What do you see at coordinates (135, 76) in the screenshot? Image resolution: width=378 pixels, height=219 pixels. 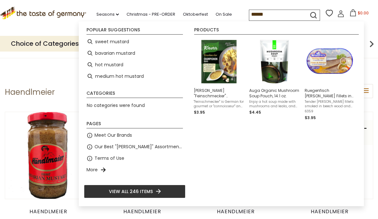 I see `li: medium hot mustard` at bounding box center [135, 76].